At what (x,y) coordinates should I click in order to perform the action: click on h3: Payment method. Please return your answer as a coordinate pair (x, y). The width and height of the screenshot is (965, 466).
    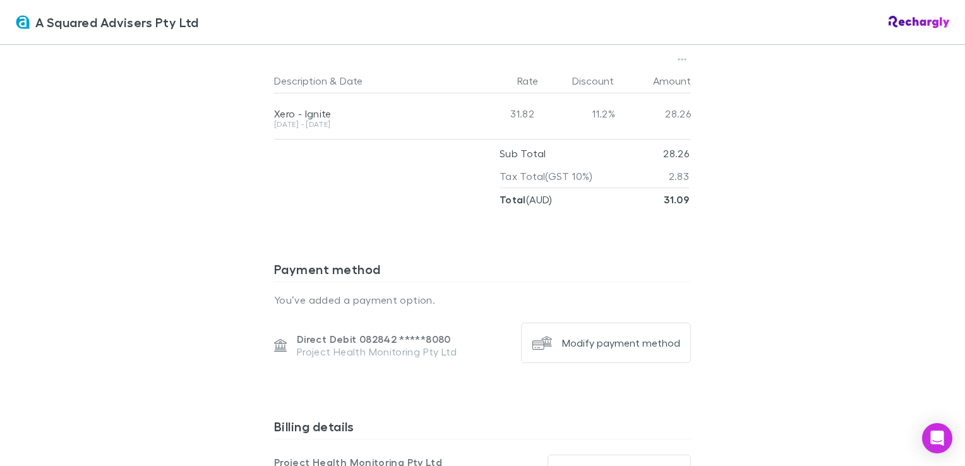
    Looking at the image, I should click on (482, 271).